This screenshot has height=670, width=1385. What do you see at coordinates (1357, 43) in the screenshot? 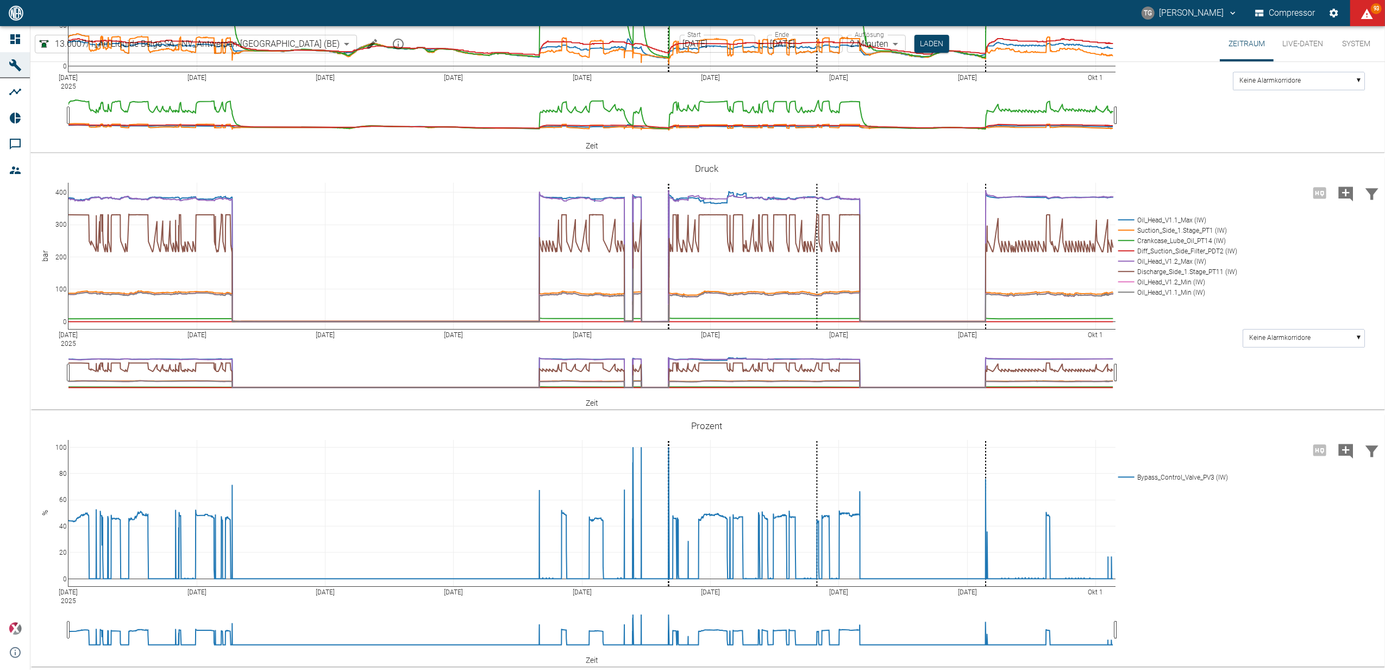
I see `button: System` at bounding box center [1357, 43].